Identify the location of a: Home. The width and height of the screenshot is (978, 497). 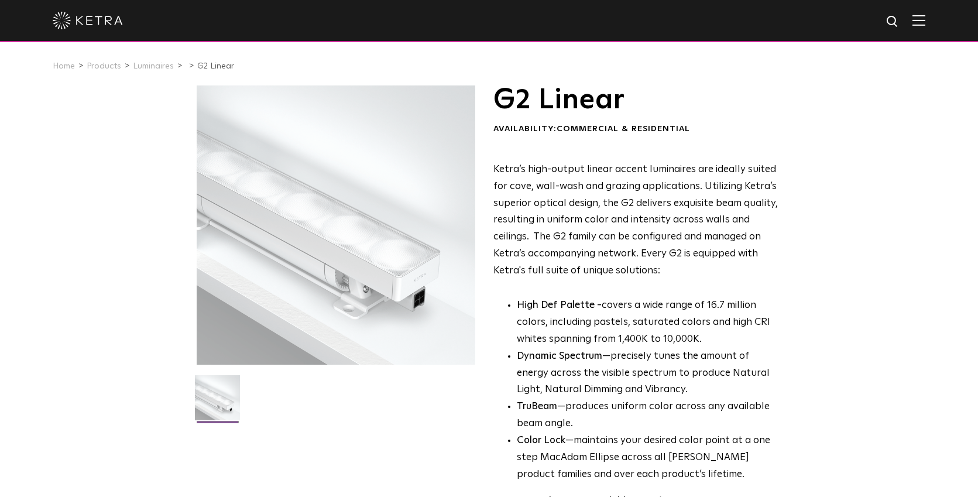
(64, 66).